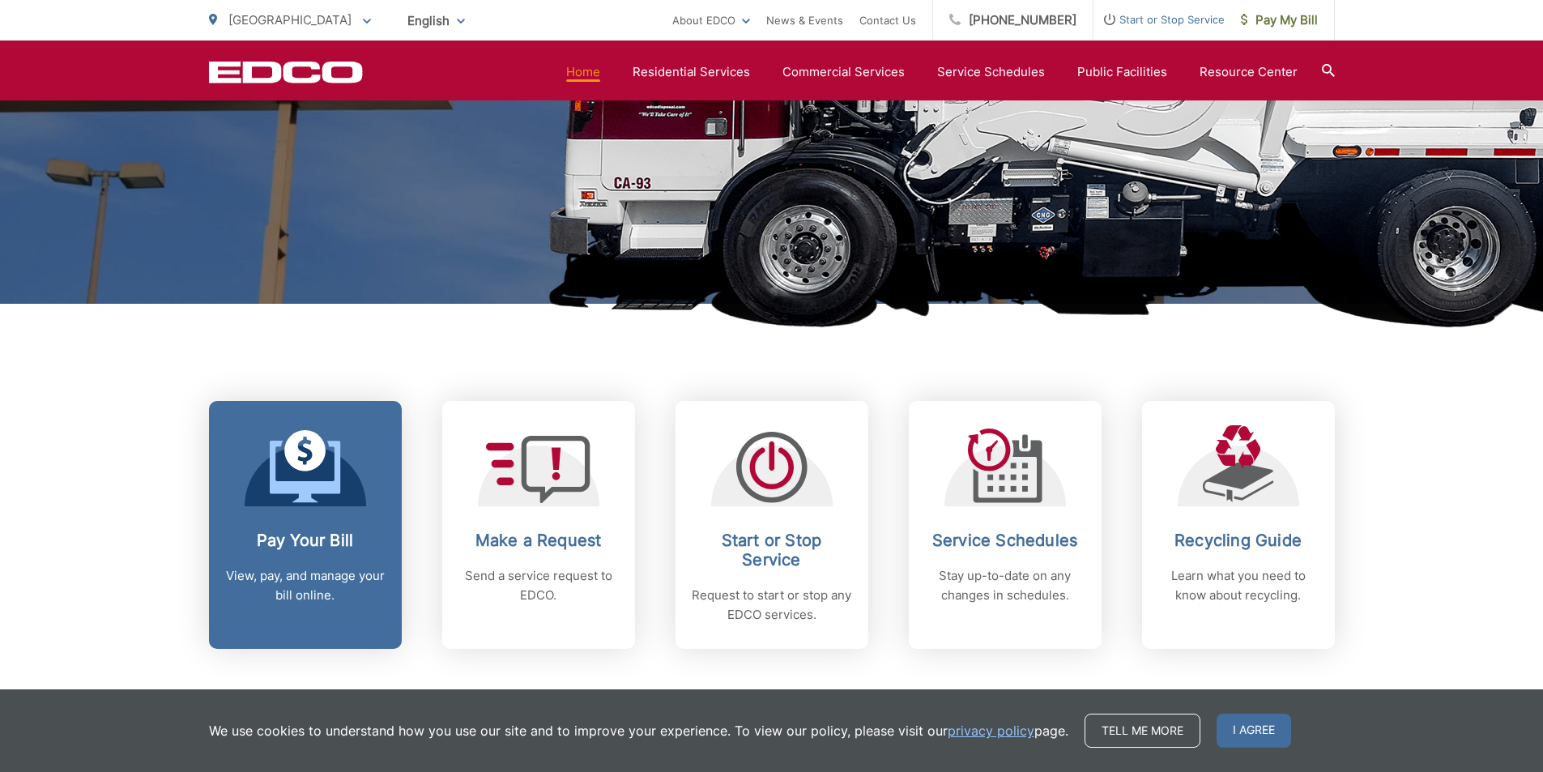 This screenshot has height=772, width=1543. I want to click on a: Recycling Guide Learn what you need to know about recycling., so click(1239, 525).